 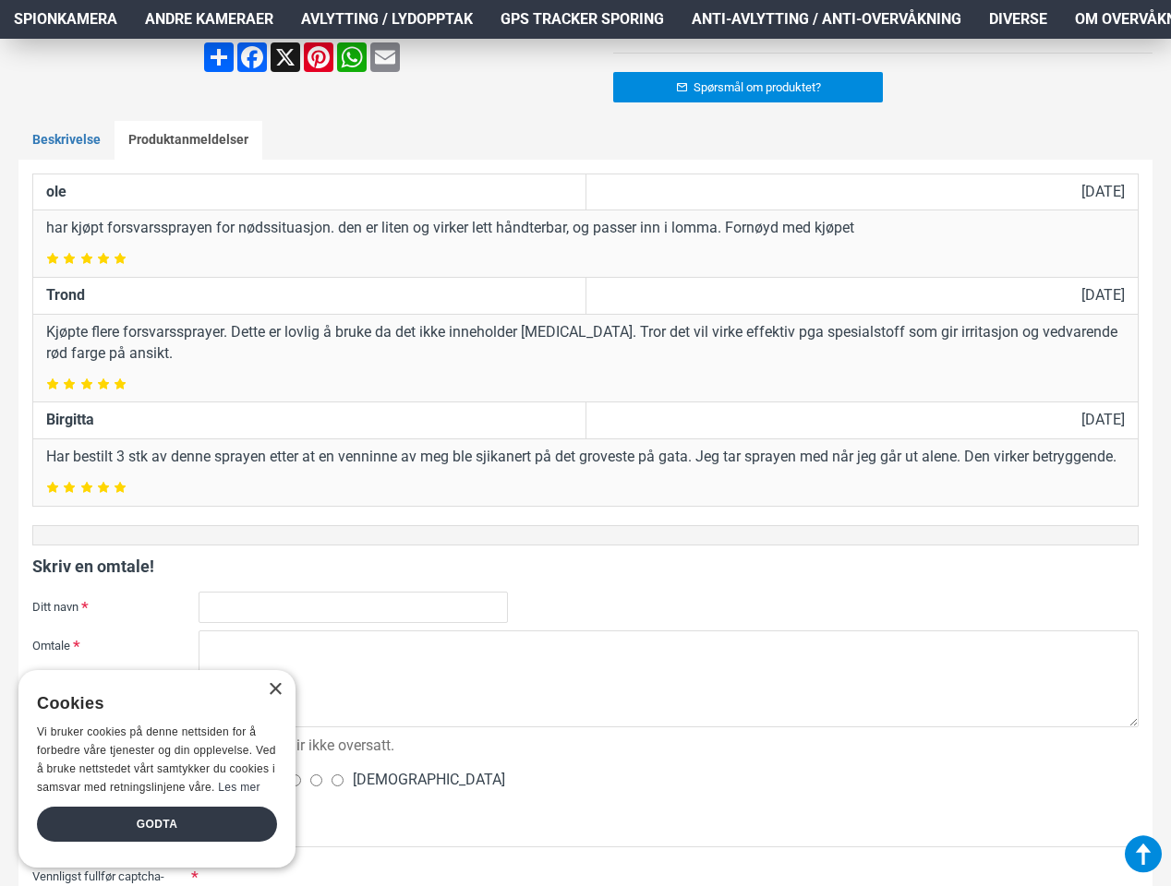 I want to click on span: Vi bruker cookies på denne nettsiden for å forbedre våre tjenester og din opplevelse. Ved å bruke..., so click(x=156, y=759).